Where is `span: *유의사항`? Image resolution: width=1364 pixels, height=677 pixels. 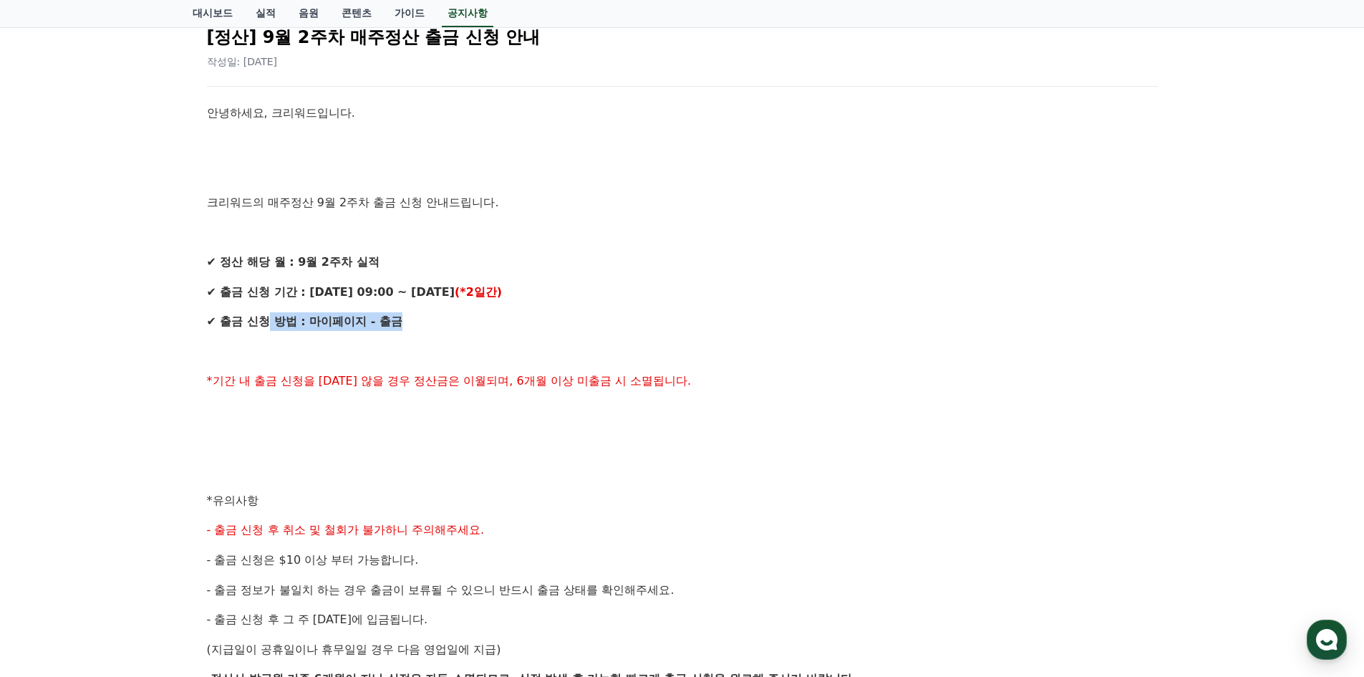
span: *유의사항 is located at coordinates (233, 500).